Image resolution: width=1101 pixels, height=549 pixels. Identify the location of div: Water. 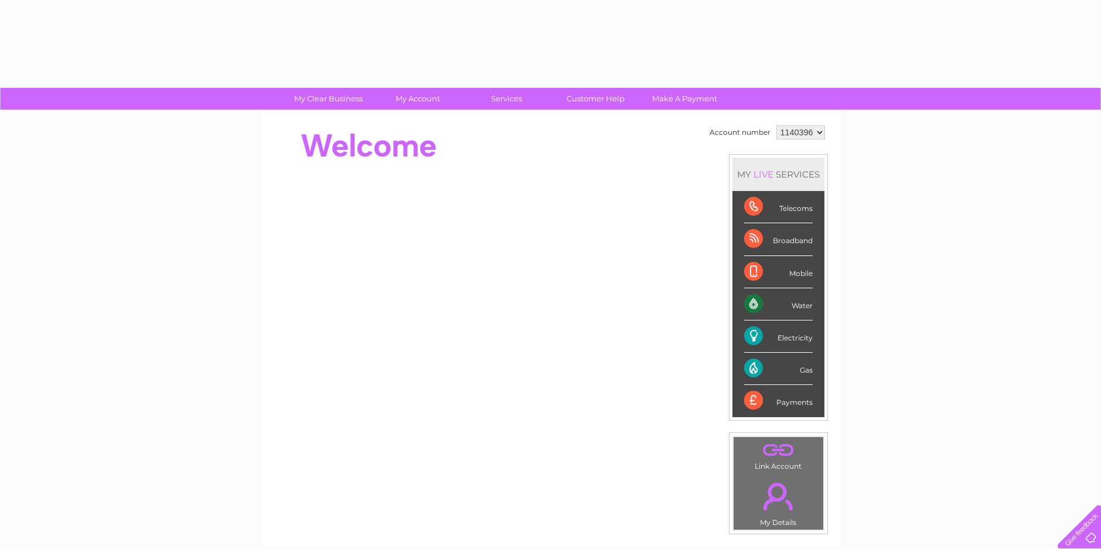
(778, 304).